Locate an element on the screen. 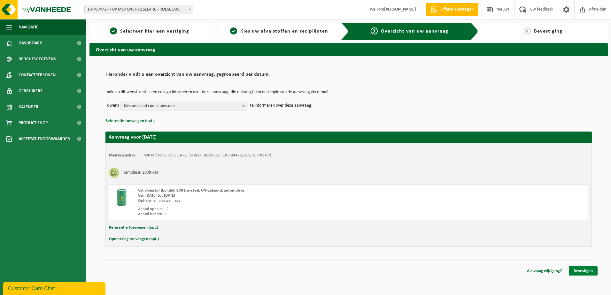  span: Navigatie is located at coordinates (28, 27).